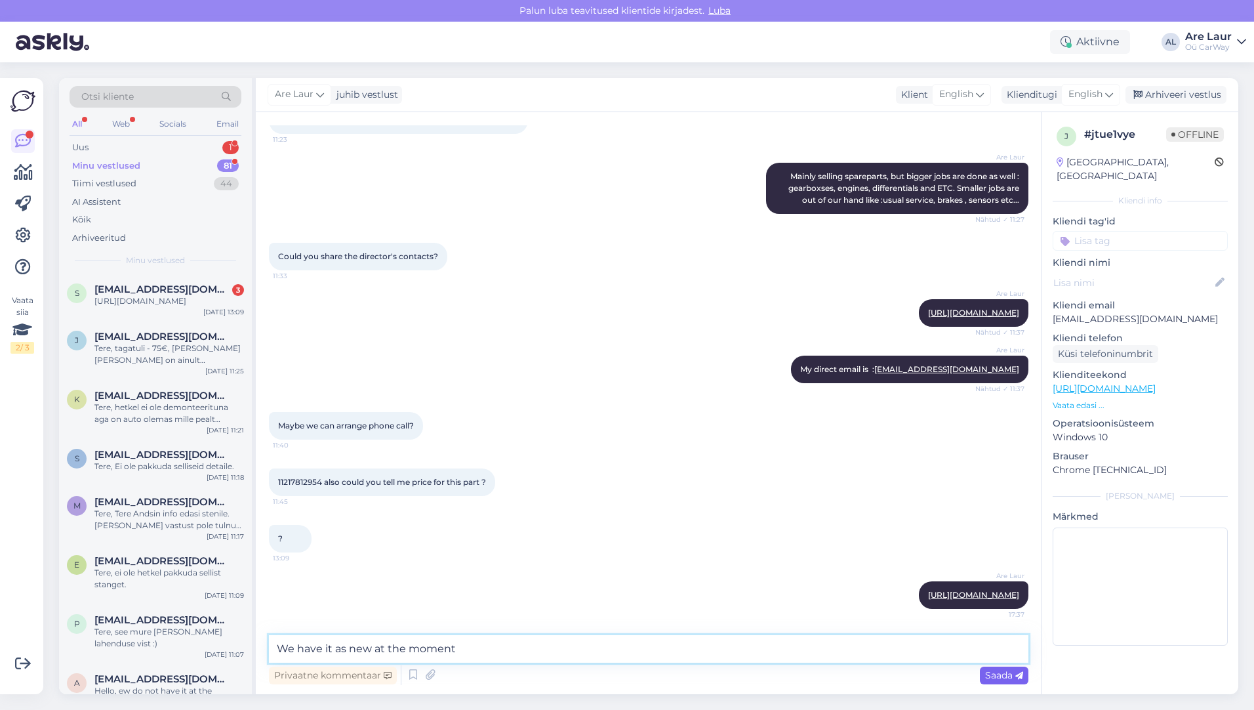 The height and width of the screenshot is (710, 1254). I want to click on span: Could you share the director's contacts?, so click(358, 256).